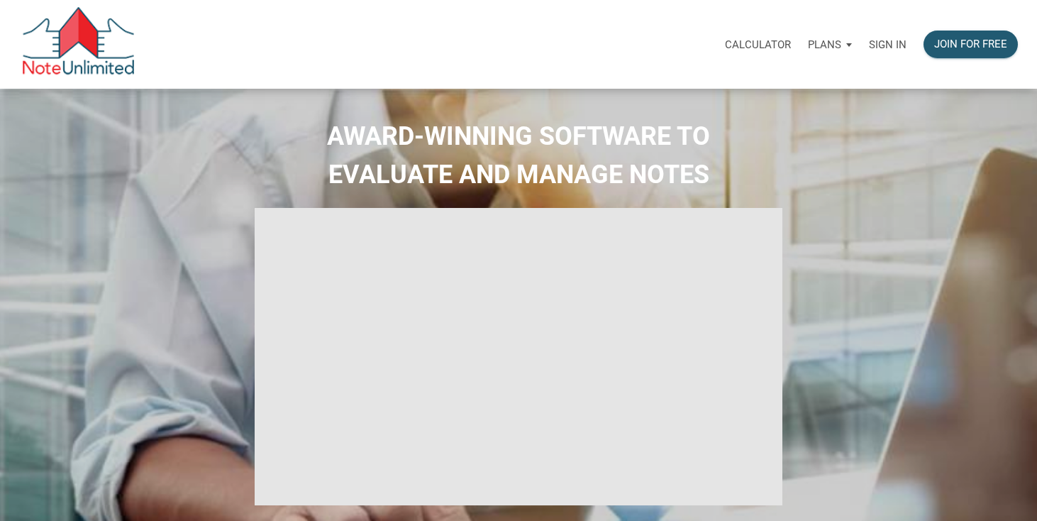  What do you see at coordinates (830, 44) in the screenshot?
I see `a: Plans` at bounding box center [830, 44].